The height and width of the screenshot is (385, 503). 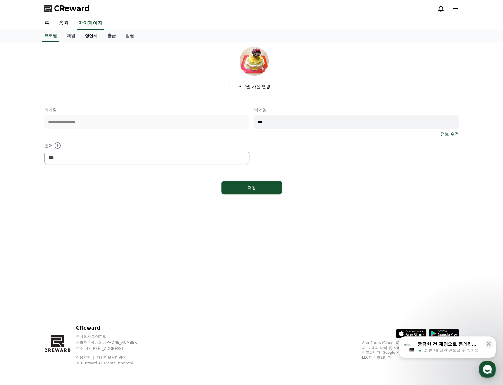 I want to click on a: CReward, so click(x=67, y=8).